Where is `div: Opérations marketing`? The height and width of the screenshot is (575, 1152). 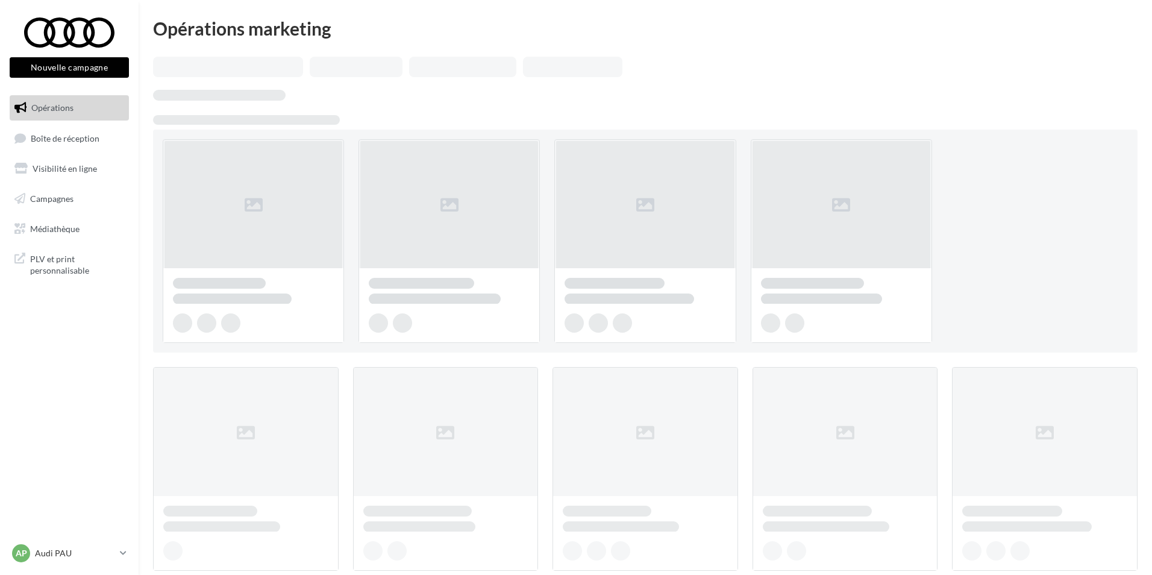
div: Opérations marketing is located at coordinates (645, 28).